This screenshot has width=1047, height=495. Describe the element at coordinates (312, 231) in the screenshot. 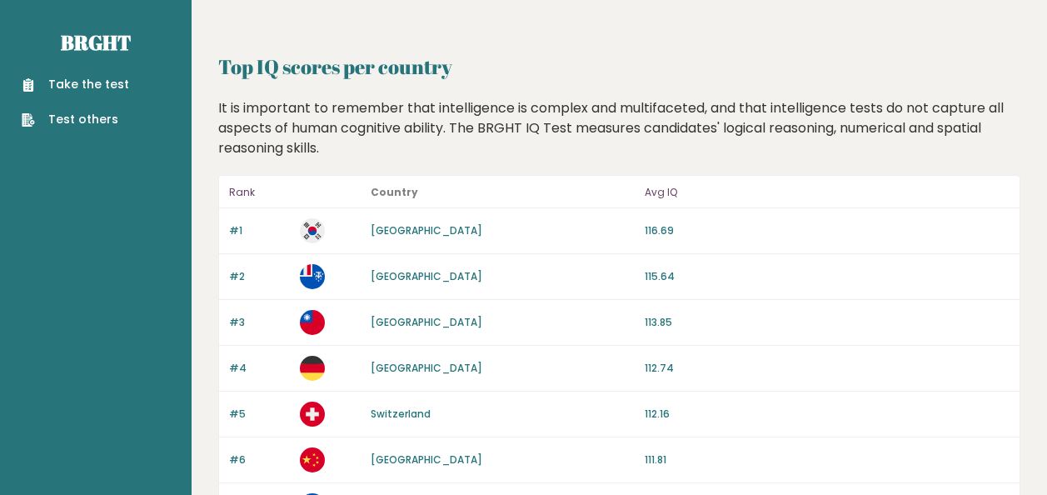

I see `img: kr.svg` at that location.